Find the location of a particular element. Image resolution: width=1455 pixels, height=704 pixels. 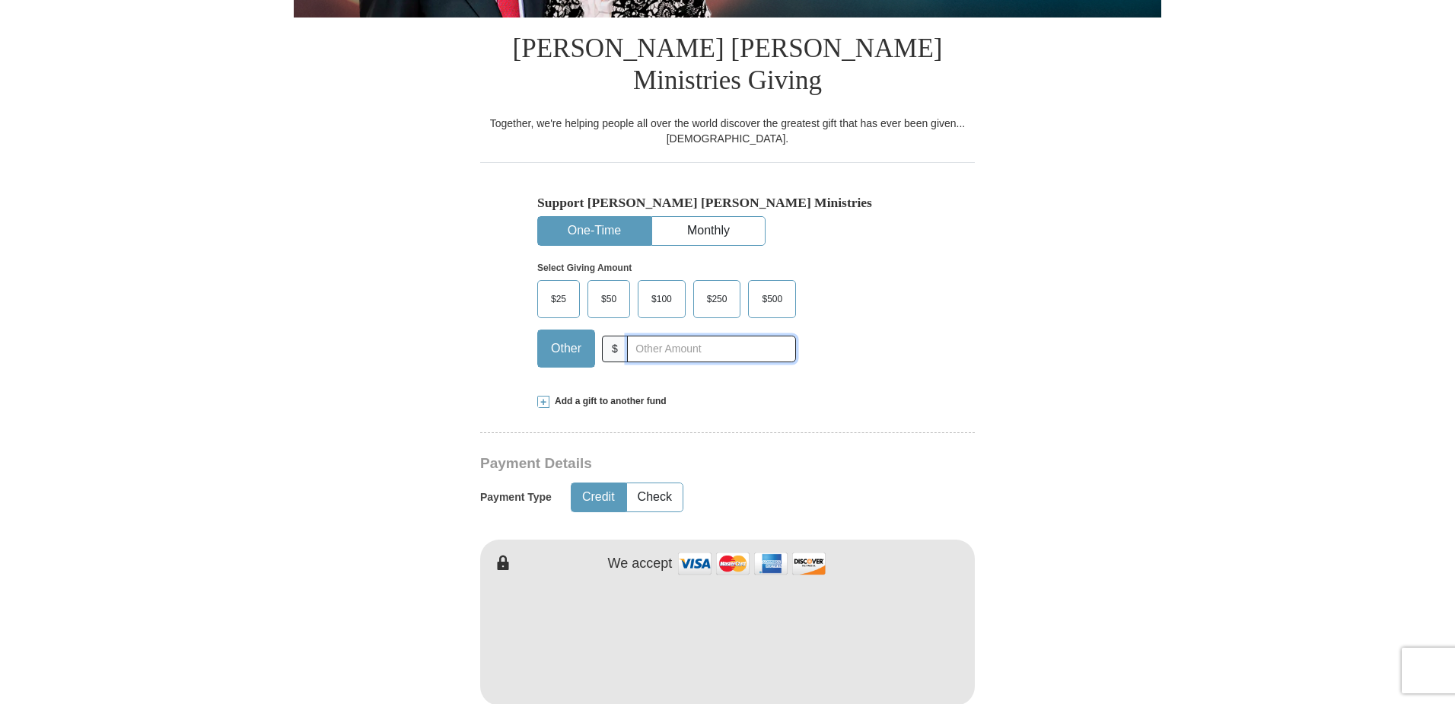

span: $250 is located at coordinates (717, 299).